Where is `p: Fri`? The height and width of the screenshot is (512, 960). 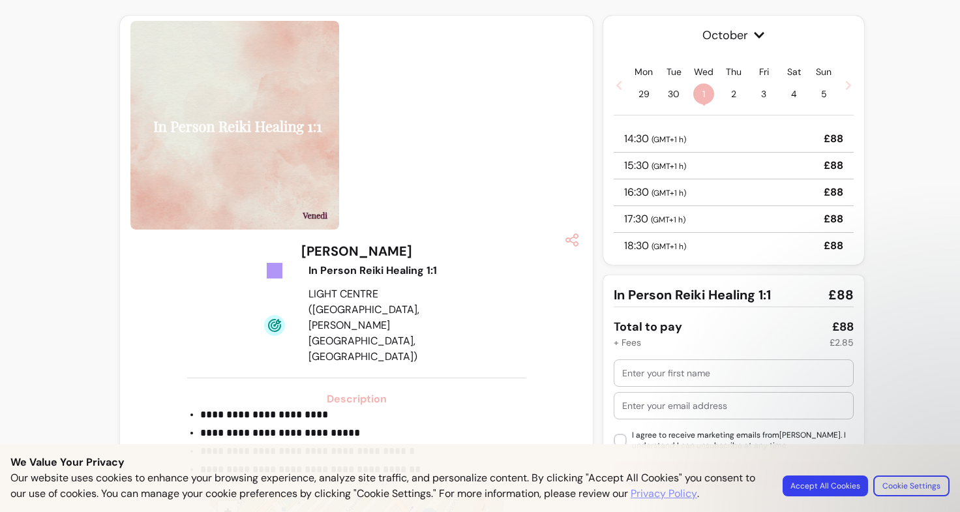 p: Fri is located at coordinates (764, 72).